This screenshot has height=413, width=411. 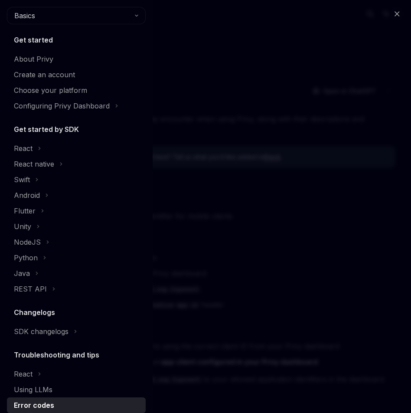 What do you see at coordinates (44, 75) in the screenshot?
I see `div: Create an account` at bounding box center [44, 75].